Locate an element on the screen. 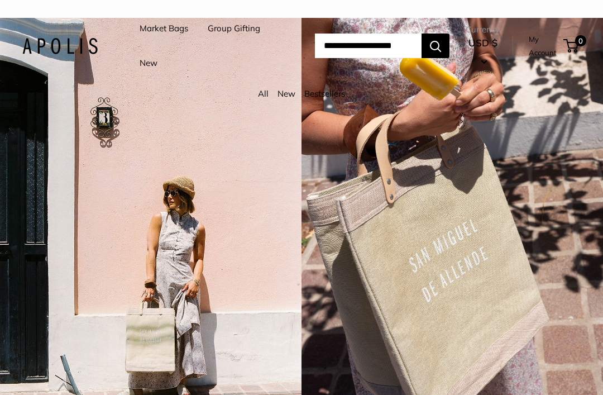  a: My Account is located at coordinates (544, 46).